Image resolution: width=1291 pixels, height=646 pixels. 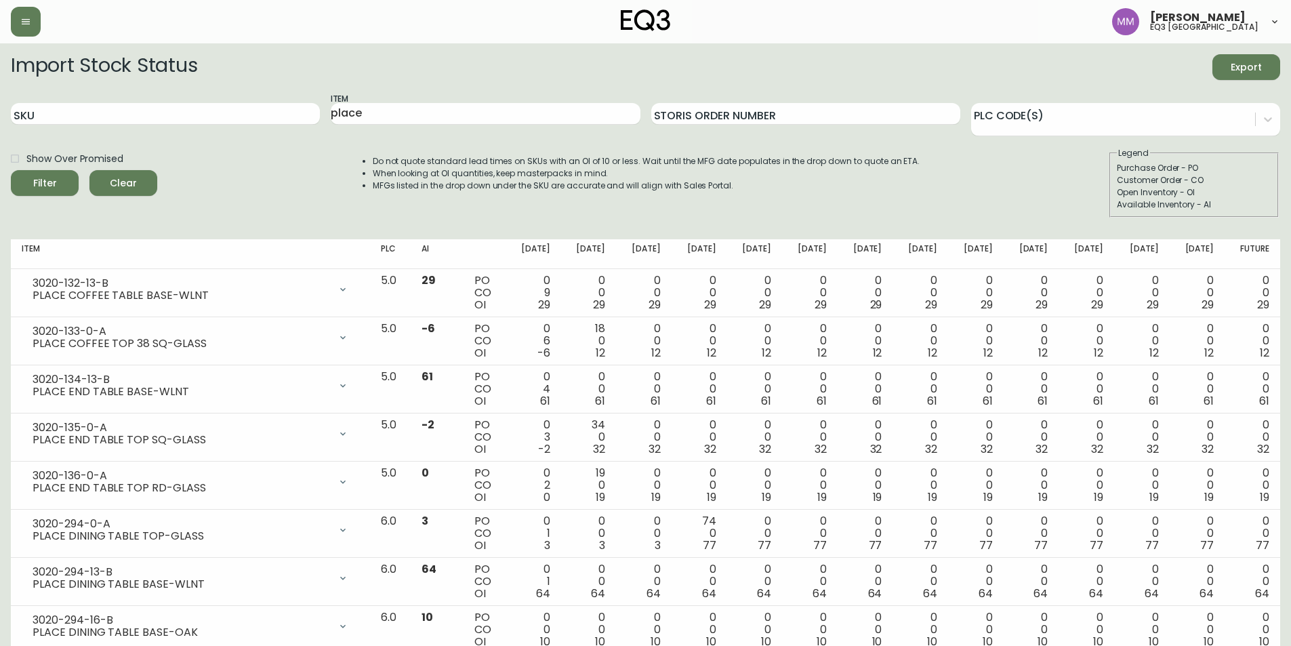 I want to click on div: Filter, so click(x=45, y=183).